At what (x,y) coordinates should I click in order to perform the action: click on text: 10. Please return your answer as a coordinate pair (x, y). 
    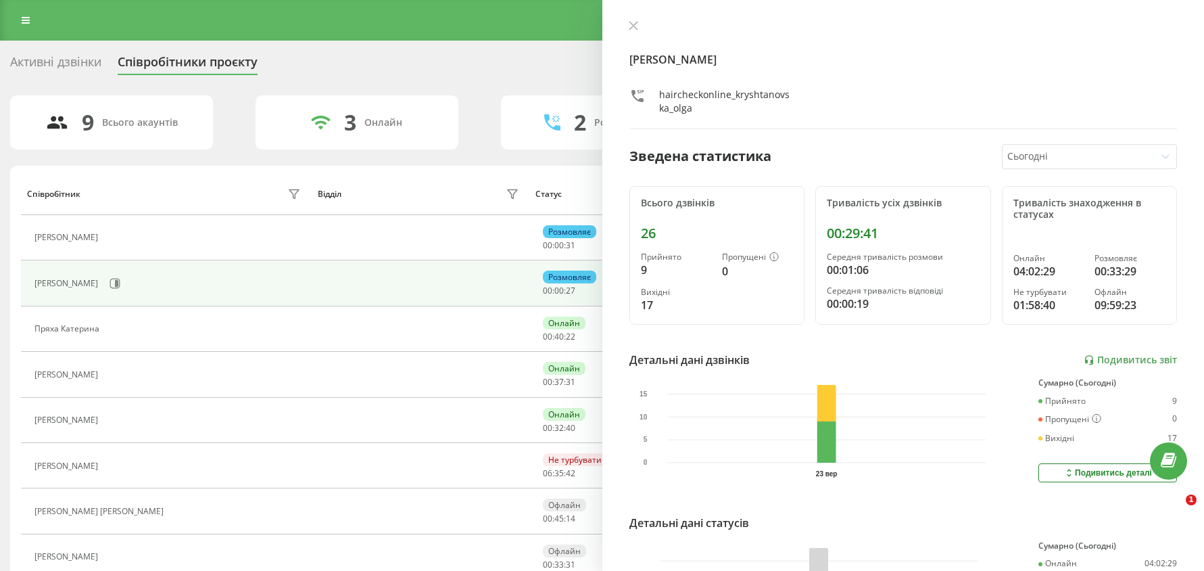
    Looking at the image, I should click on (644, 416).